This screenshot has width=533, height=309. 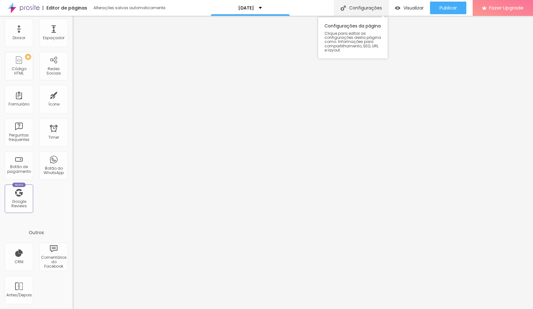 I want to click on button: Publicar, so click(x=448, y=8).